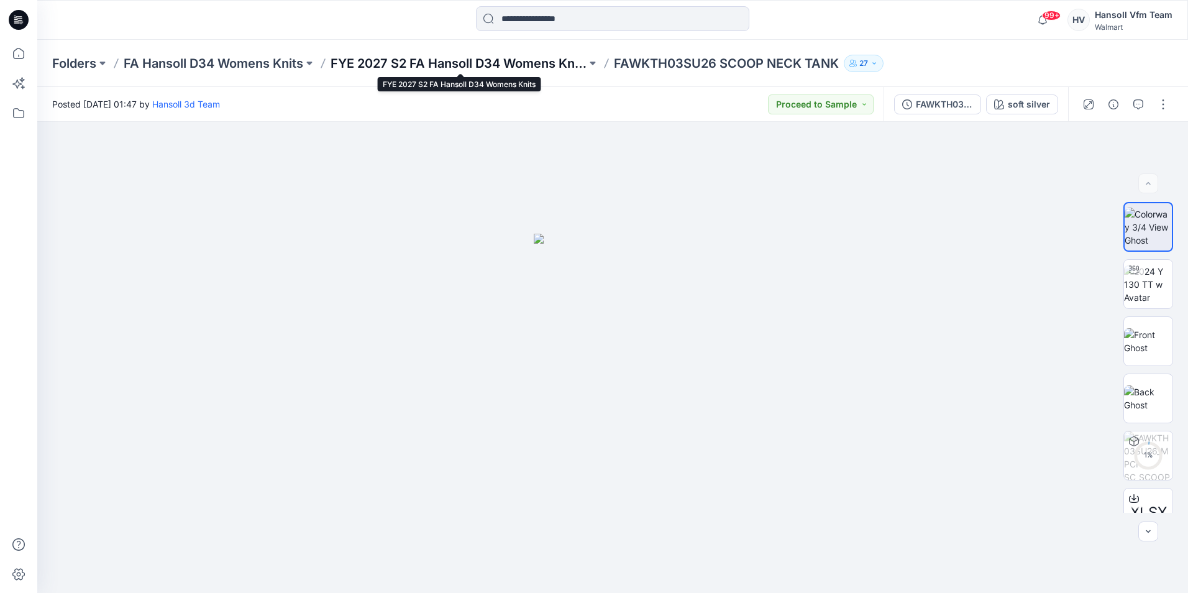 Image resolution: width=1188 pixels, height=593 pixels. What do you see at coordinates (944, 104) in the screenshot?
I see `div: FAWKTH03SU26_MPCI SC_SCOOP NECK TANK` at bounding box center [944, 104].